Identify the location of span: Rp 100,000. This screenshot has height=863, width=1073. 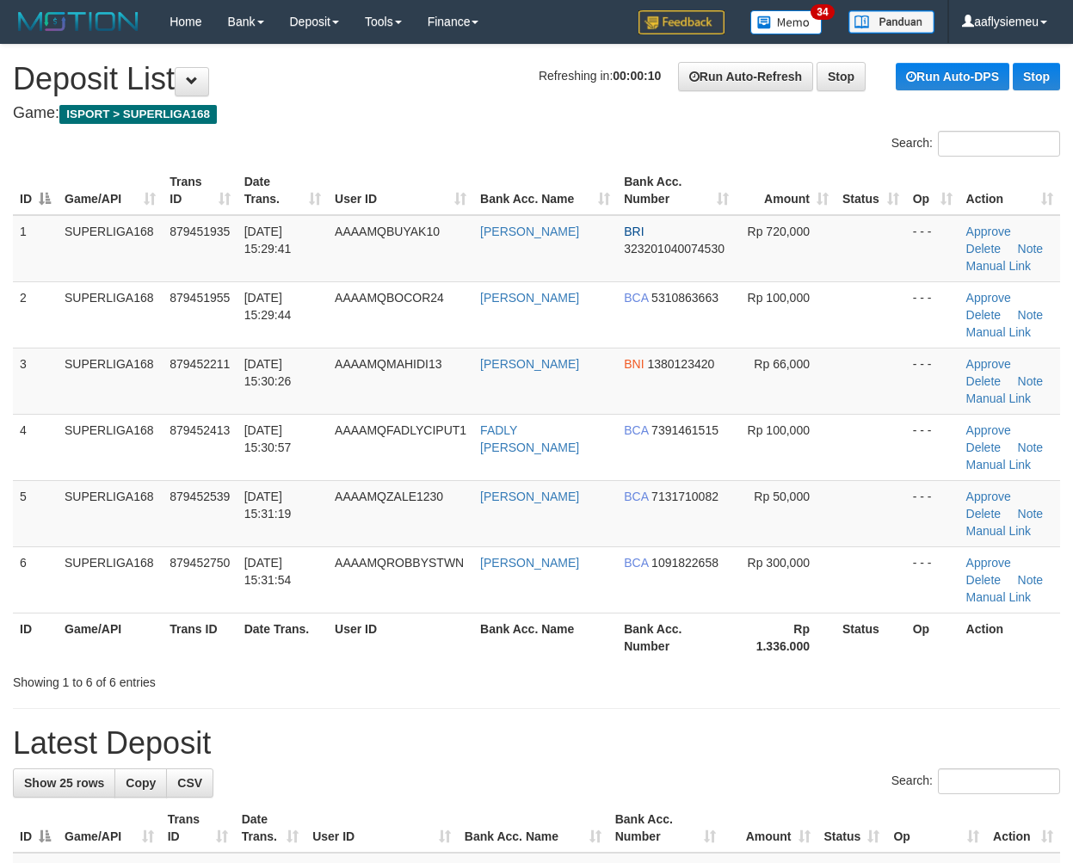
(778, 430).